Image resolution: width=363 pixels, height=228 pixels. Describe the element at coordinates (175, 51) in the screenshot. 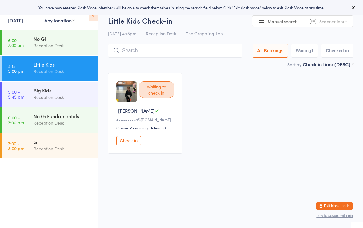

I see `input: Search` at that location.